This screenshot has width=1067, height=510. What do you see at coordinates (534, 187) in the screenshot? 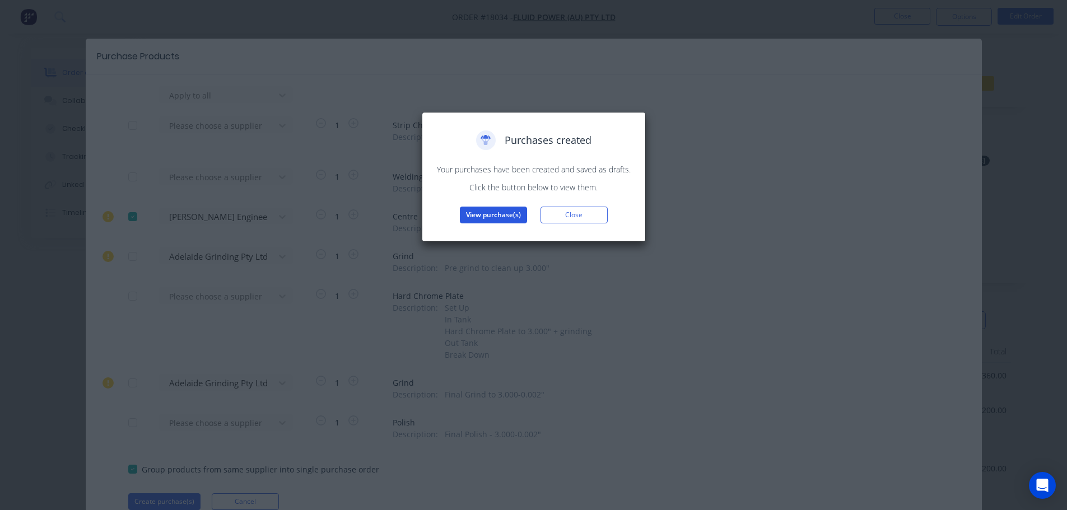
I see `p: Click the button below to view them.` at bounding box center [534, 187].